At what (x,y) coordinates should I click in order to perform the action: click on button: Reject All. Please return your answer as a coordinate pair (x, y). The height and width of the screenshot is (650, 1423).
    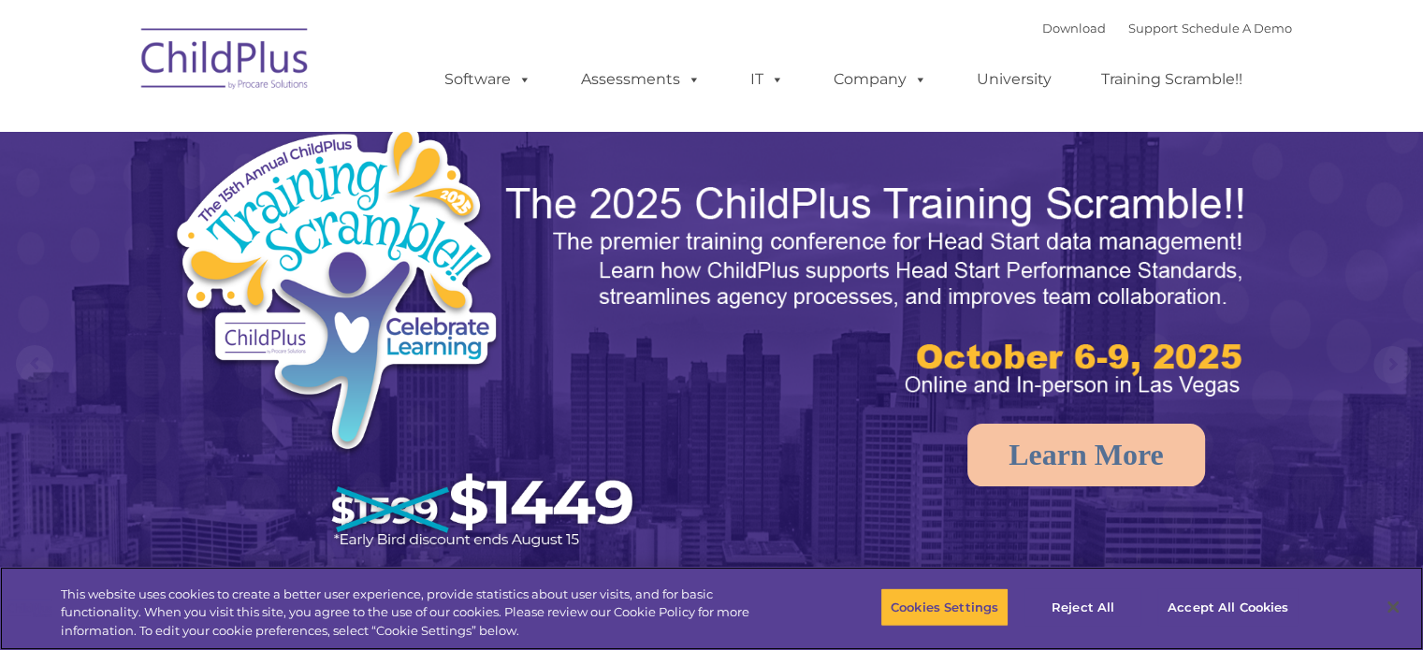
    Looking at the image, I should click on (1082, 607).